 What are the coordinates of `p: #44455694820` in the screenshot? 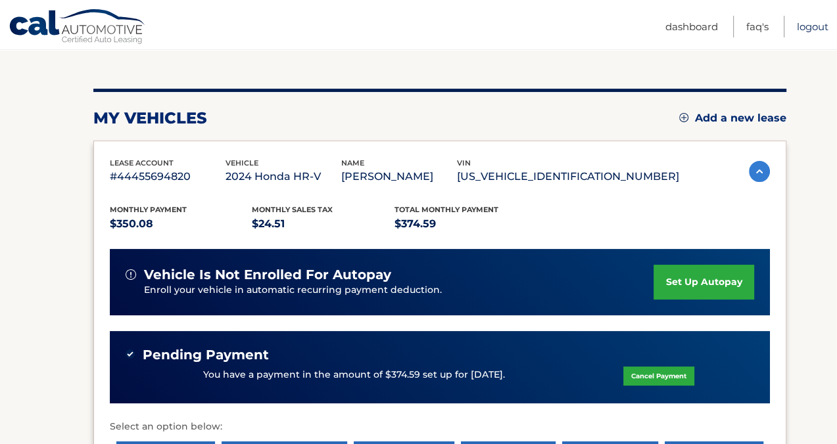 It's located at (168, 177).